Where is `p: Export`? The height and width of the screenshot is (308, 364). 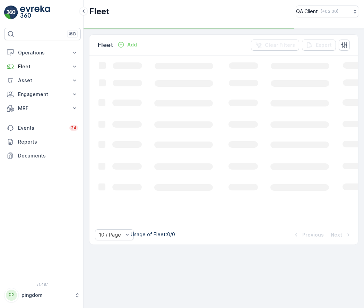 p: Export is located at coordinates (324, 45).